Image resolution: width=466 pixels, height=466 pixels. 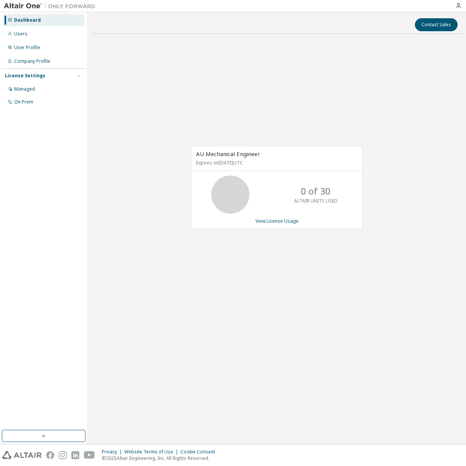 What do you see at coordinates (51, 6) in the screenshot?
I see `img: Altair One` at bounding box center [51, 6].